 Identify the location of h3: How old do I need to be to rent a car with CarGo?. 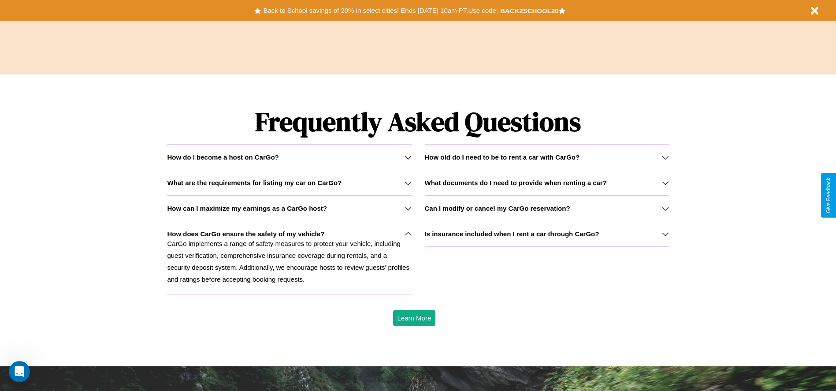
(502, 157).